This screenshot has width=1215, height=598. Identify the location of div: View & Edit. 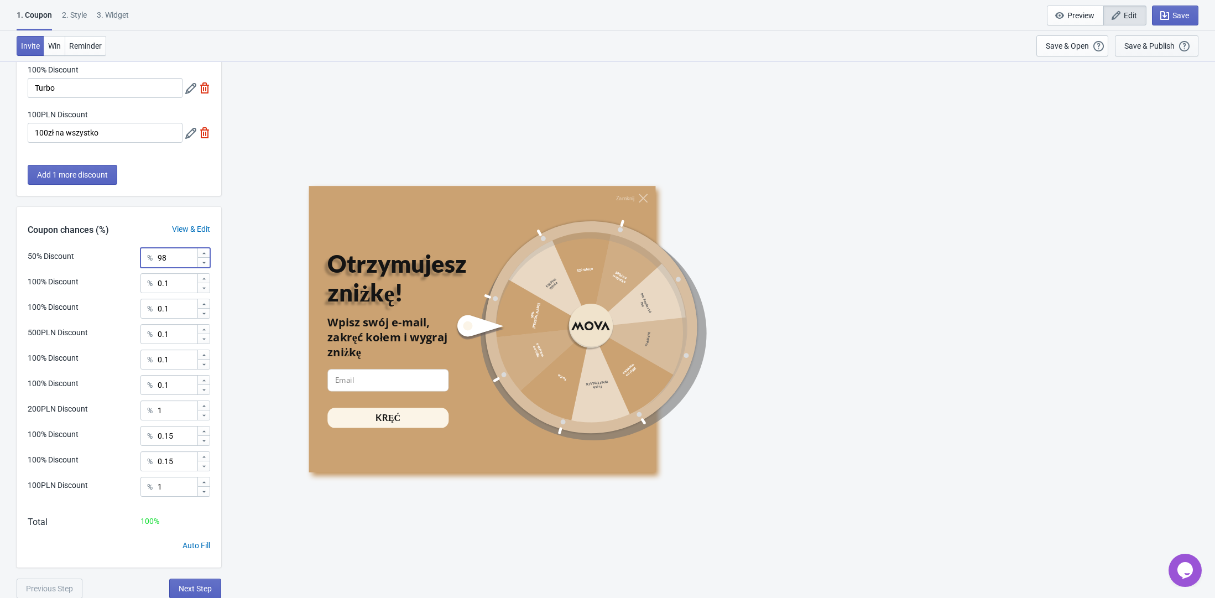
(191, 229).